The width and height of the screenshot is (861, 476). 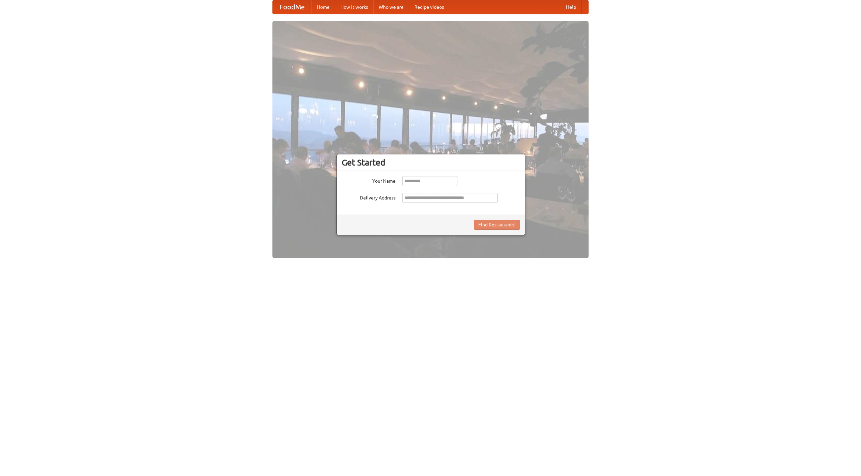 What do you see at coordinates (323, 7) in the screenshot?
I see `a: Home` at bounding box center [323, 7].